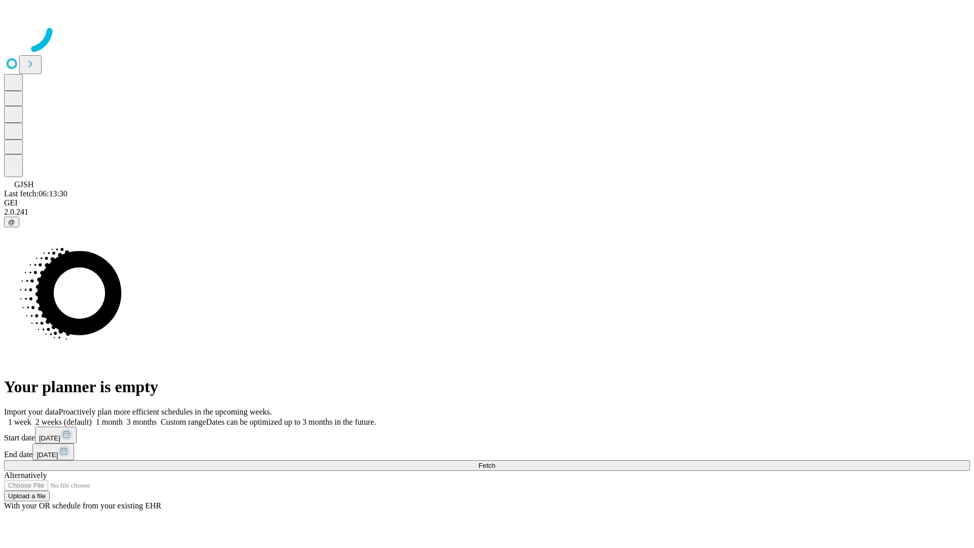  I want to click on span: Custom range, so click(183, 422).